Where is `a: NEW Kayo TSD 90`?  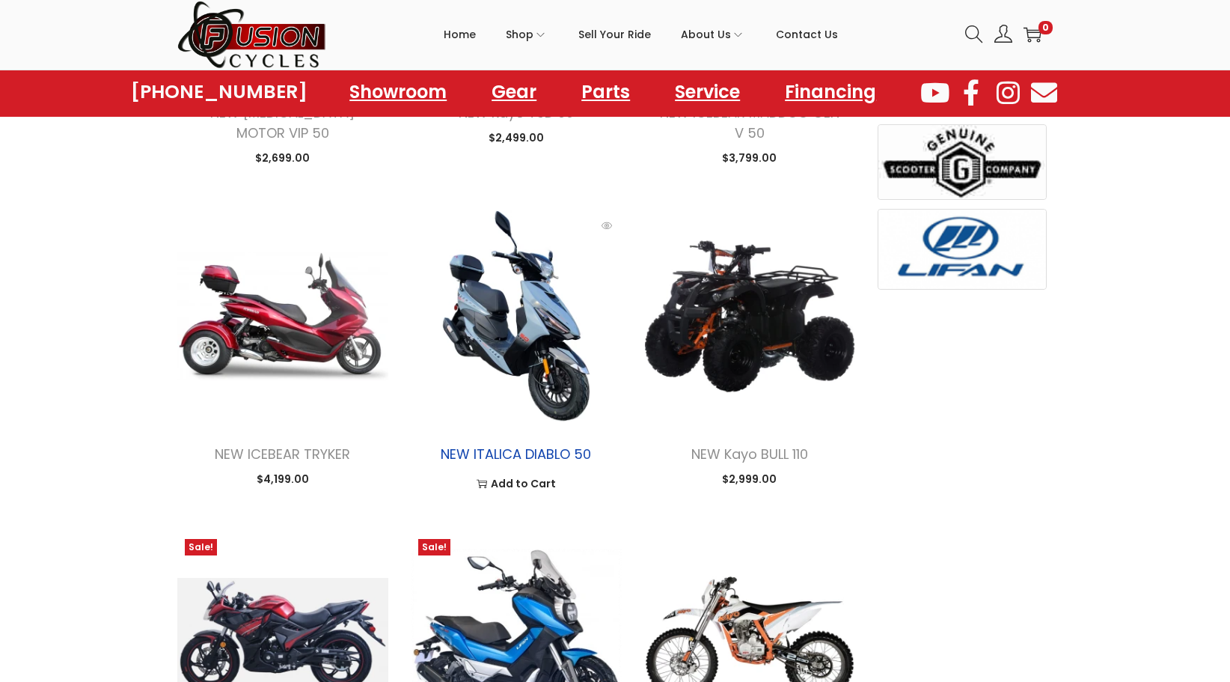
a: NEW Kayo TSD 90 is located at coordinates (516, 112).